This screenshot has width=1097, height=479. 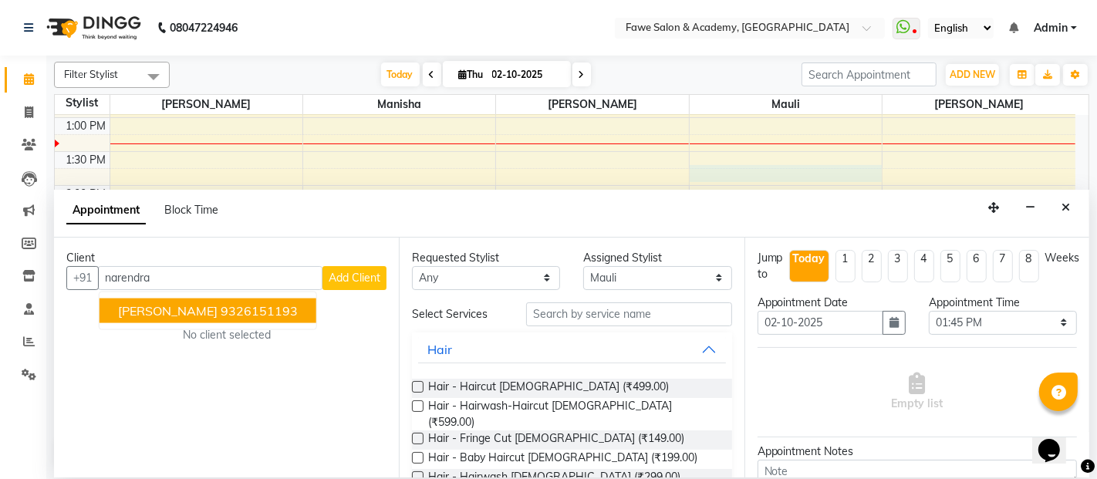 I want to click on span: Mauli, so click(x=785, y=104).